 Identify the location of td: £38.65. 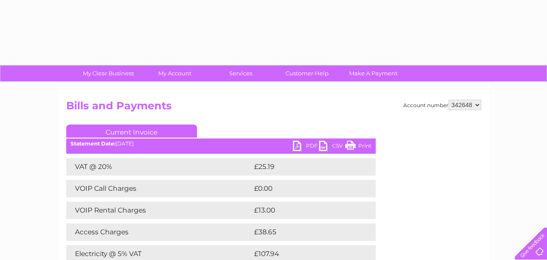
(305, 232).